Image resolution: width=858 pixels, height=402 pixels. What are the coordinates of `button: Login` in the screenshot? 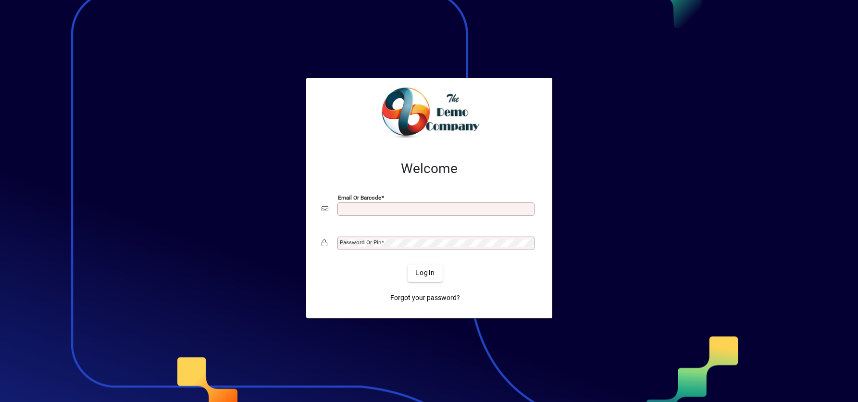 It's located at (425, 273).